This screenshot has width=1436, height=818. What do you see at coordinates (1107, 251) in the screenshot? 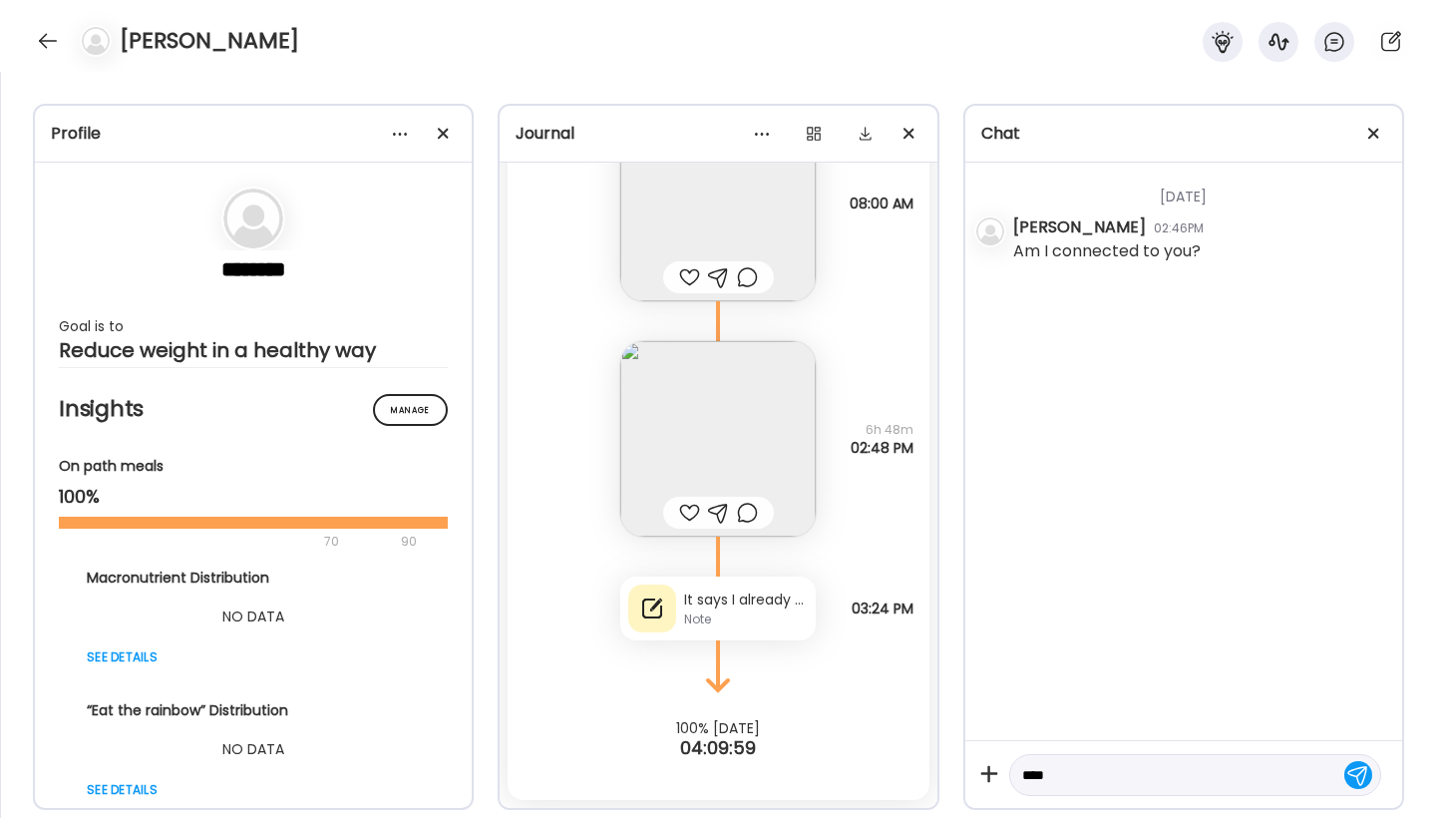
I see `div: Am I connected to you?` at bounding box center [1107, 251].